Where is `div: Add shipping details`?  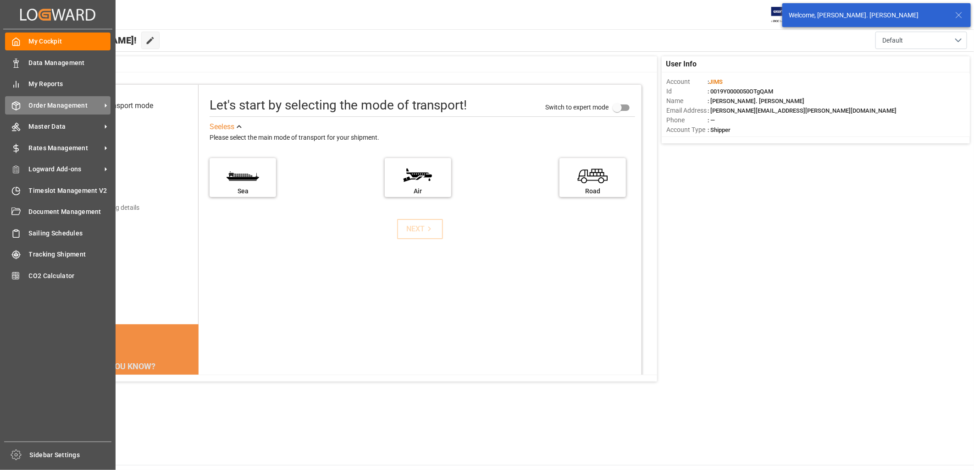 div: Add shipping details is located at coordinates (111, 208).